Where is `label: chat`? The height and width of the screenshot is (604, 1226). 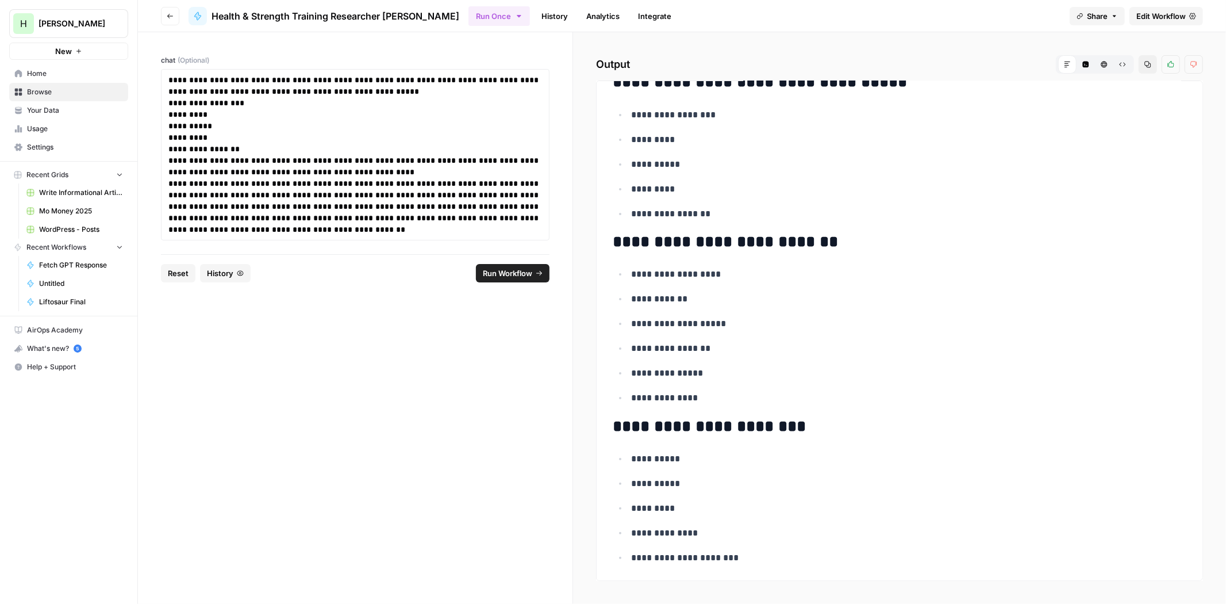 label: chat is located at coordinates (355, 60).